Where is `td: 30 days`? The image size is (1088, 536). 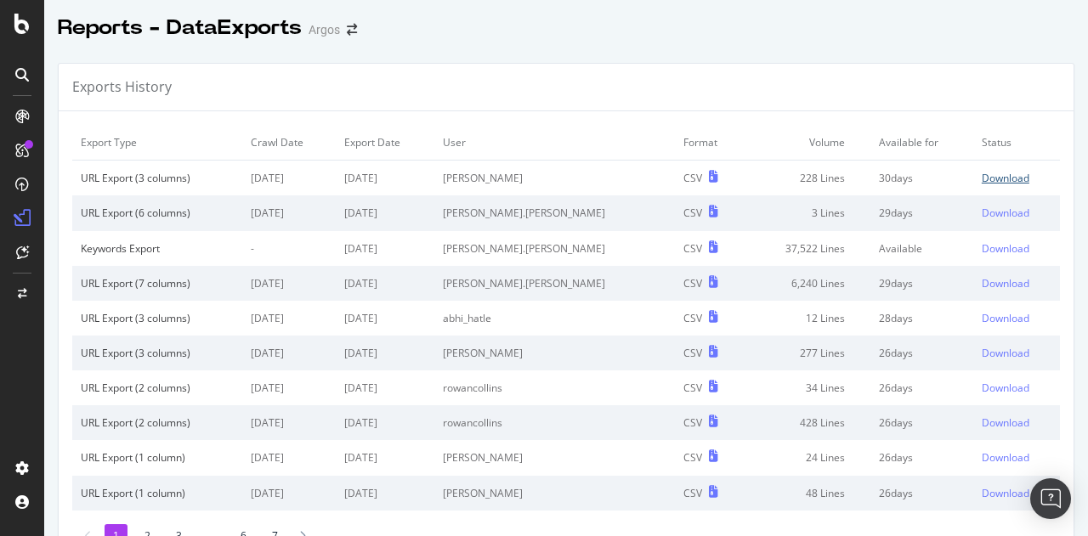
td: 30 days is located at coordinates (921, 178).